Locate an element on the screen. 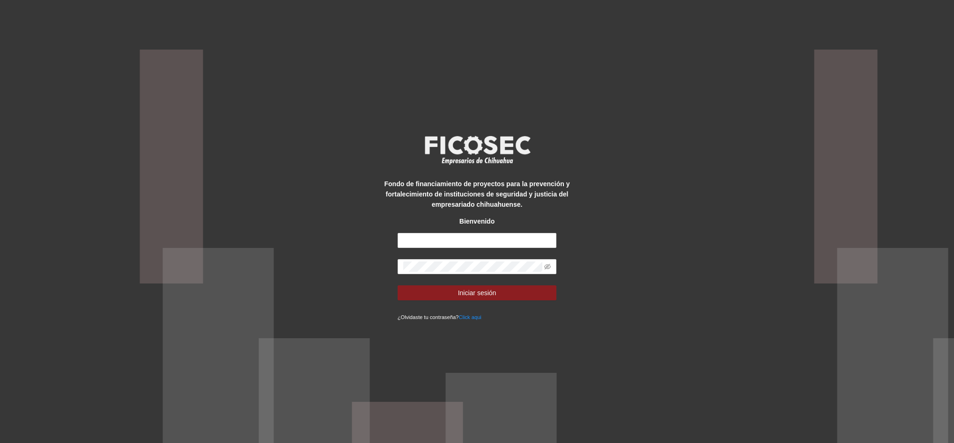  span: Iniciar sesión is located at coordinates (477, 293).